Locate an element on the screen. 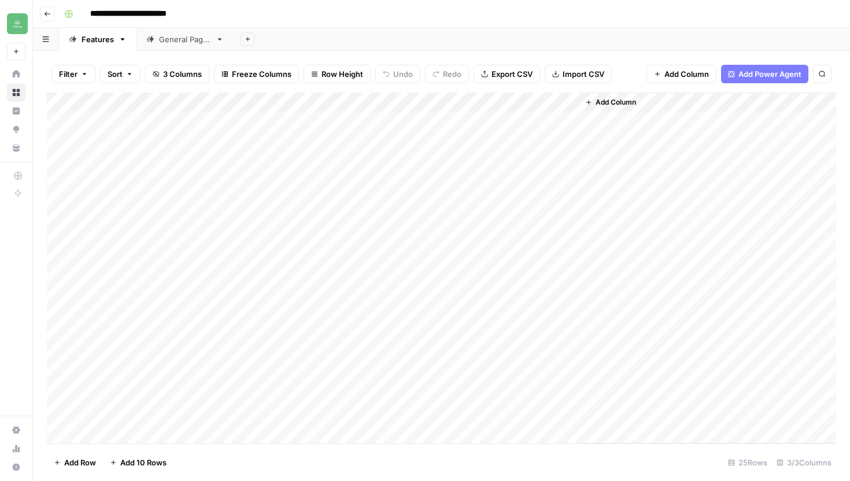  div: 3/3 Columns is located at coordinates (804, 463).